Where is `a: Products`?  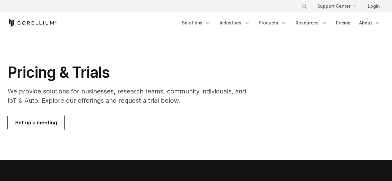
a: Products is located at coordinates (273, 23).